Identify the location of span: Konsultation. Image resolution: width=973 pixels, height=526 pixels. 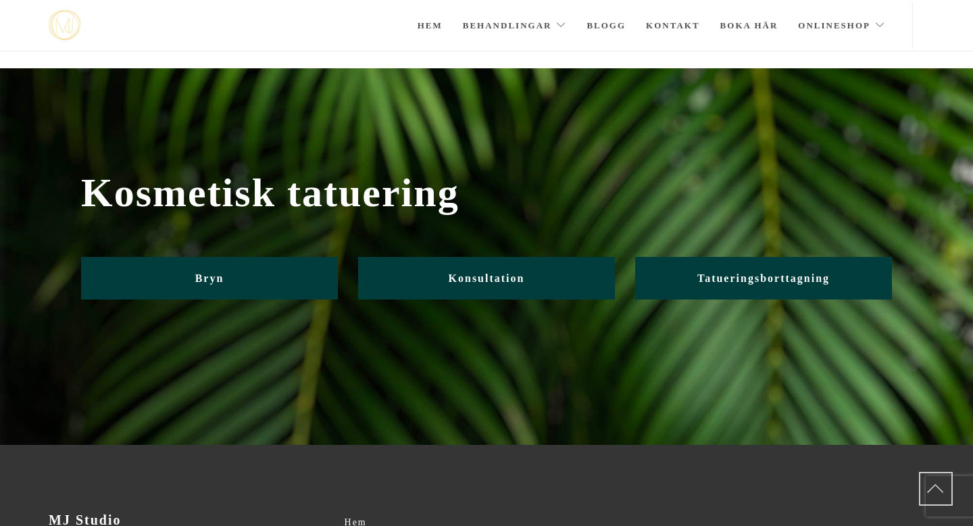
(487, 278).